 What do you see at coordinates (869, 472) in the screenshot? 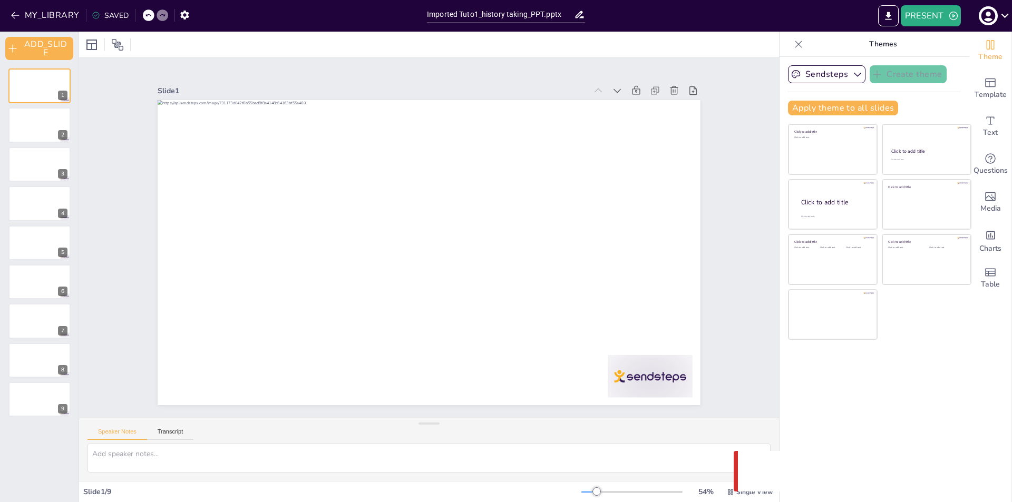
I see `p: Something went wrong with the request. (CORS)` at bounding box center [869, 472].